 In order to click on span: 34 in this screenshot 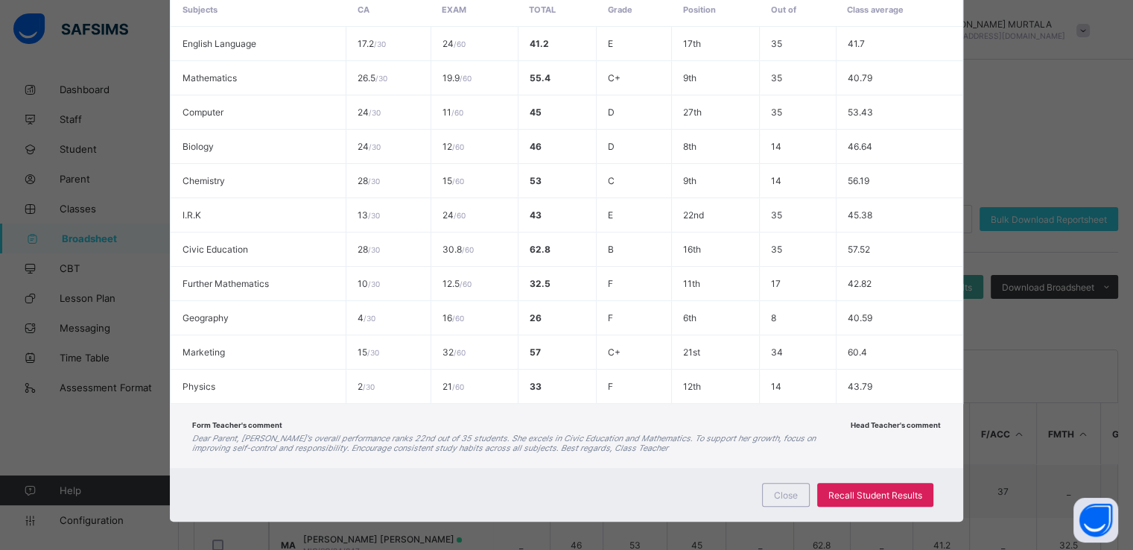, I will do `click(777, 352)`.